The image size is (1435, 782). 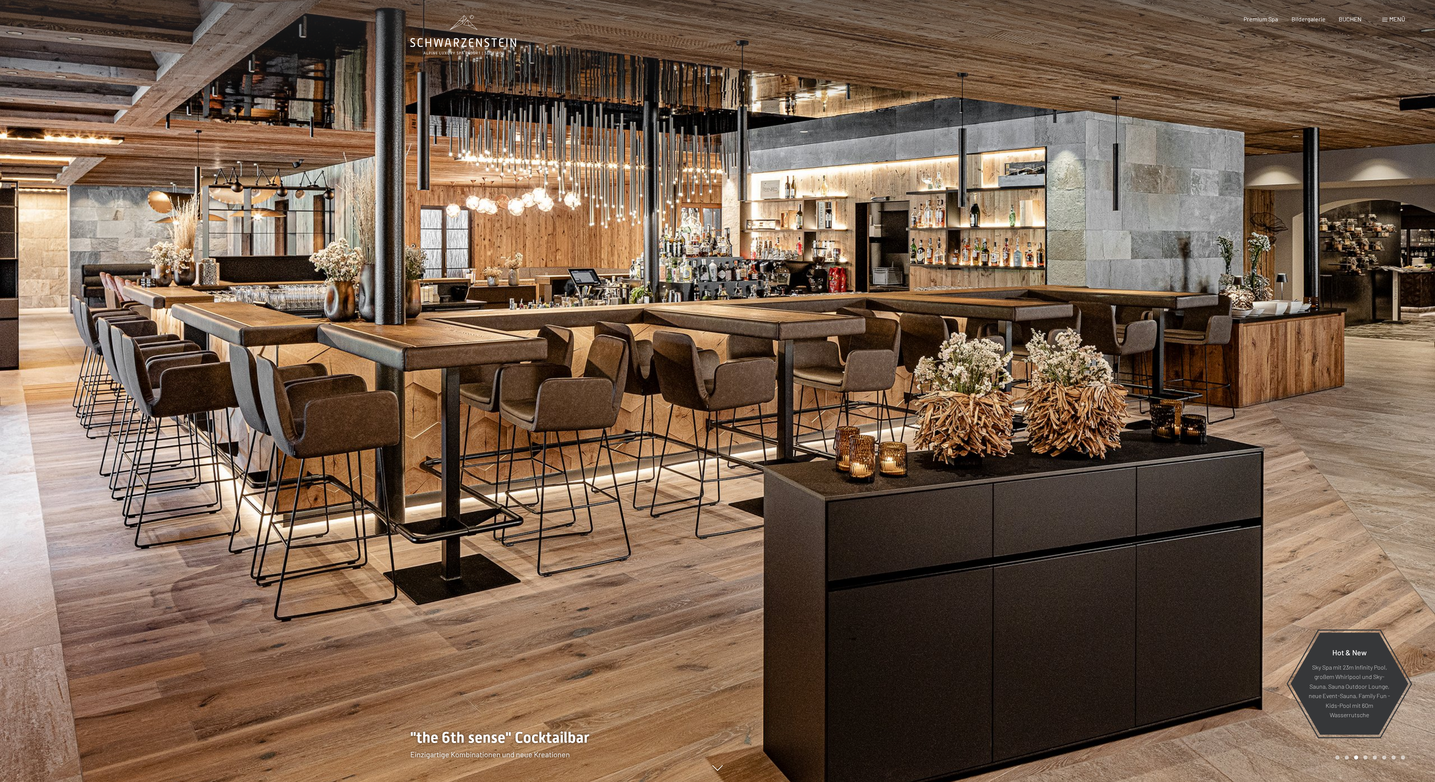 I want to click on span: Menü, so click(x=1397, y=19).